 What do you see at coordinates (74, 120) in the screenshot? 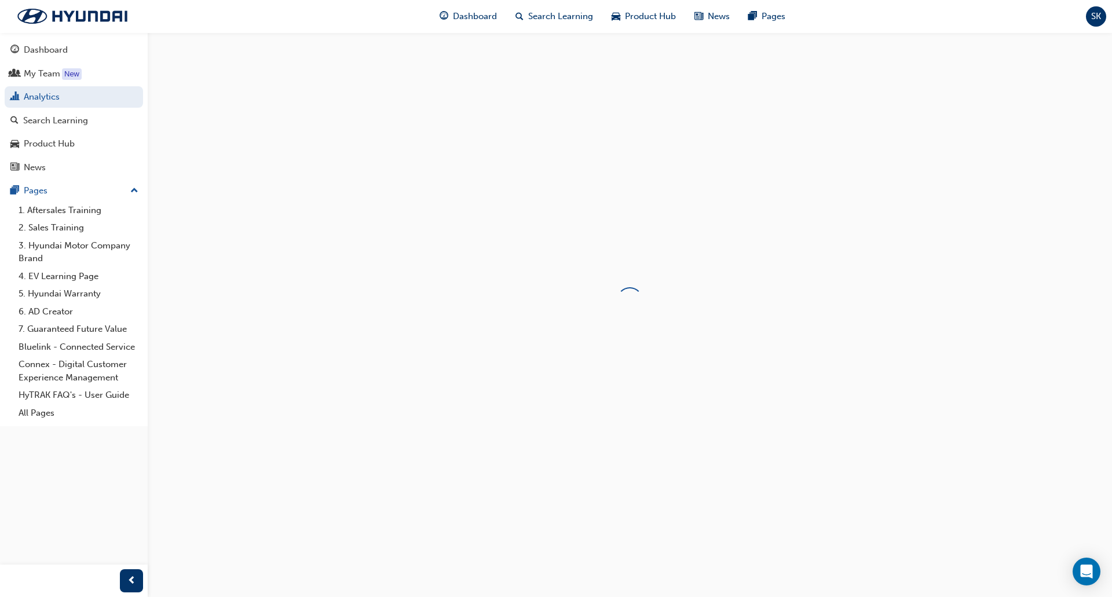
I see `a: Search Learning` at bounding box center [74, 120].